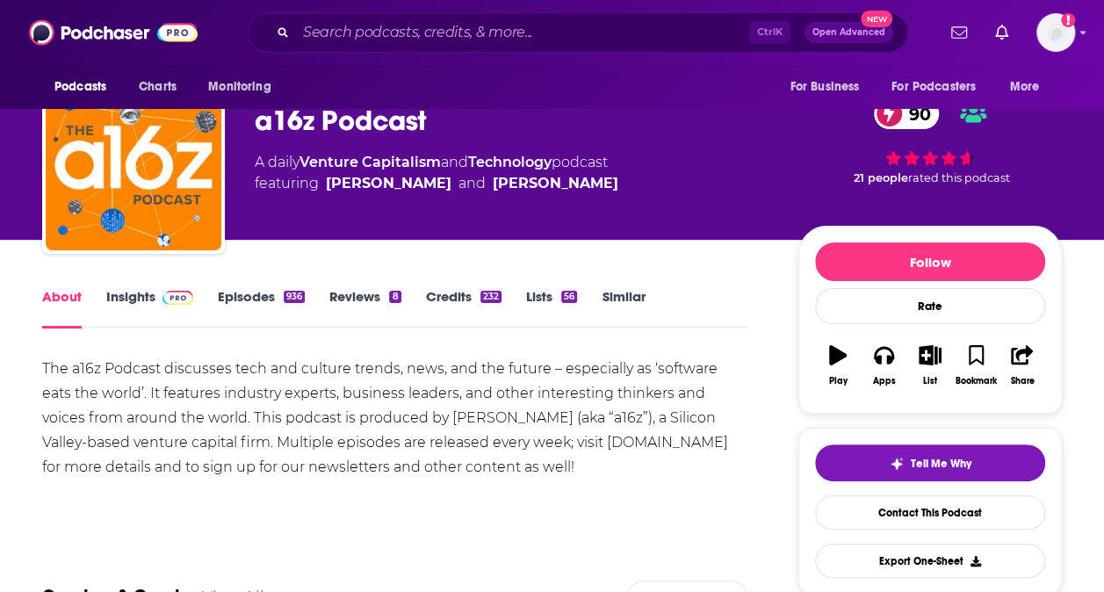 This screenshot has width=1104, height=592. I want to click on a: Technology, so click(510, 162).